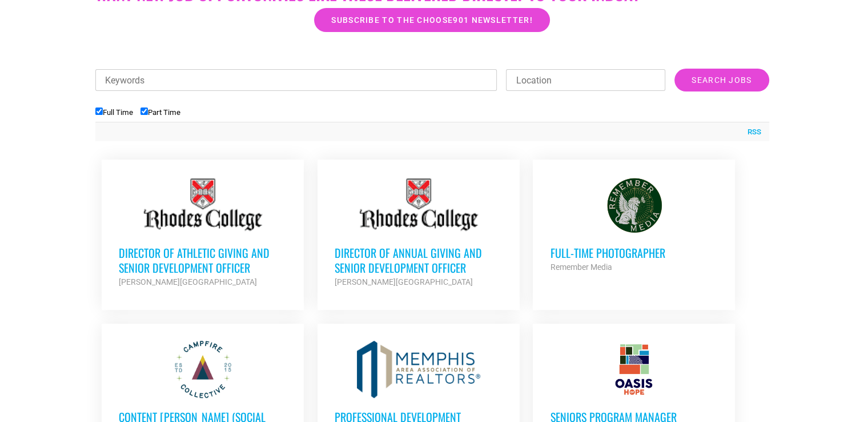 Image resolution: width=864 pixels, height=422 pixels. Describe the element at coordinates (297, 80) in the screenshot. I see `input: Keywords` at that location.